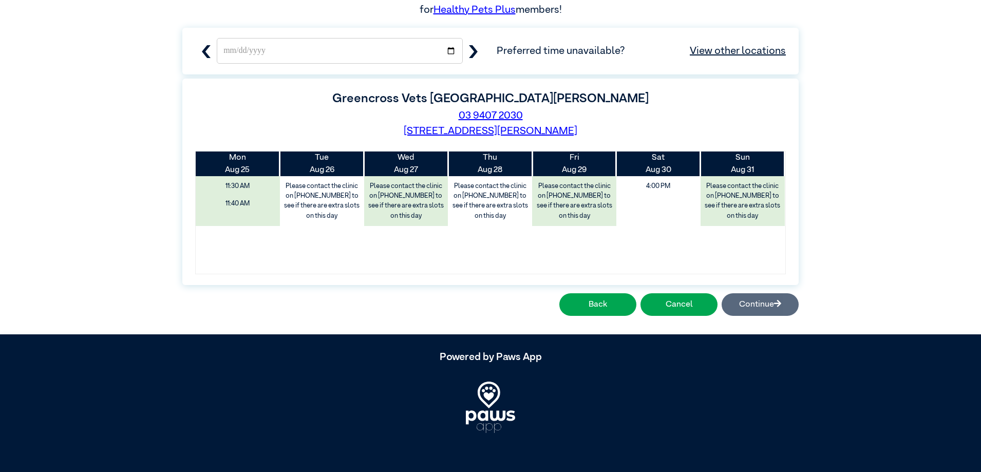 This screenshot has width=981, height=472. What do you see at coordinates (491, 407) in the screenshot?
I see `img: PawsApp` at bounding box center [491, 407].